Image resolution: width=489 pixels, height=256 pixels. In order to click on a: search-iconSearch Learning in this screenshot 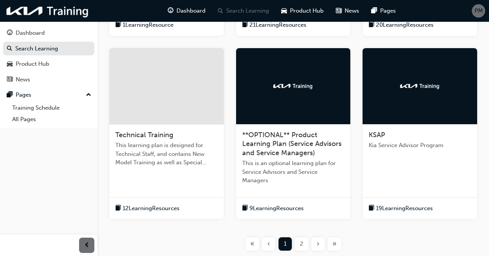, I will do `click(244, 11)`.